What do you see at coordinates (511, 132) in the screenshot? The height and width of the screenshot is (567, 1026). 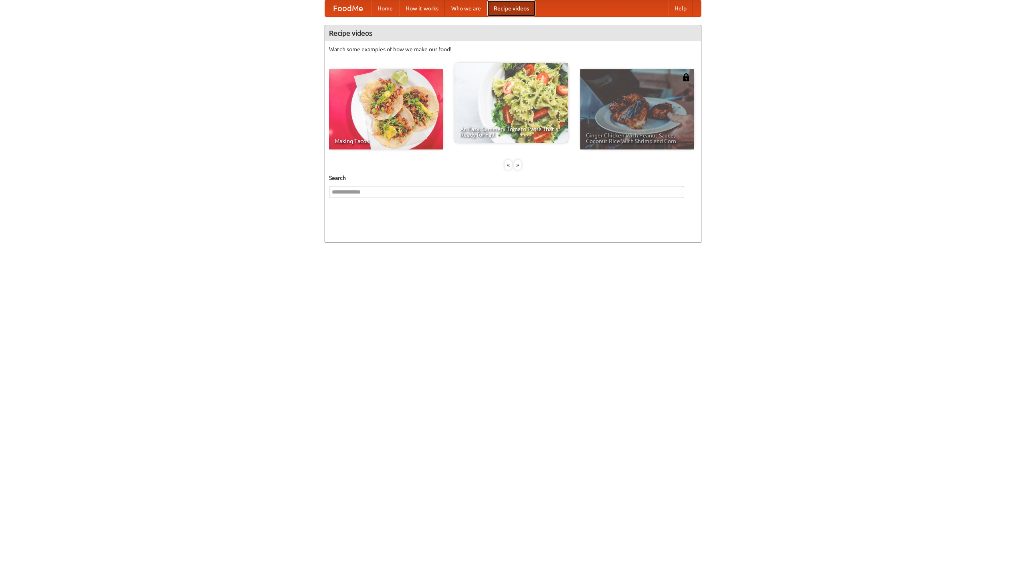 I see `span: An Easy, Summery Tomato Pasta That's Ready for Fall` at bounding box center [511, 132].